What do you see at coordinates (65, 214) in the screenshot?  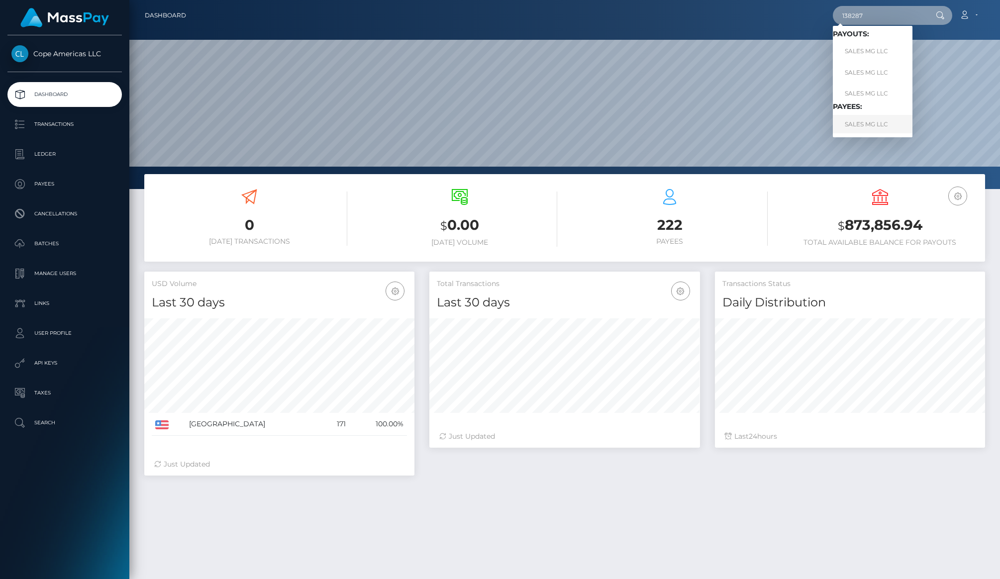 I see `a: Cancellations` at bounding box center [65, 214].